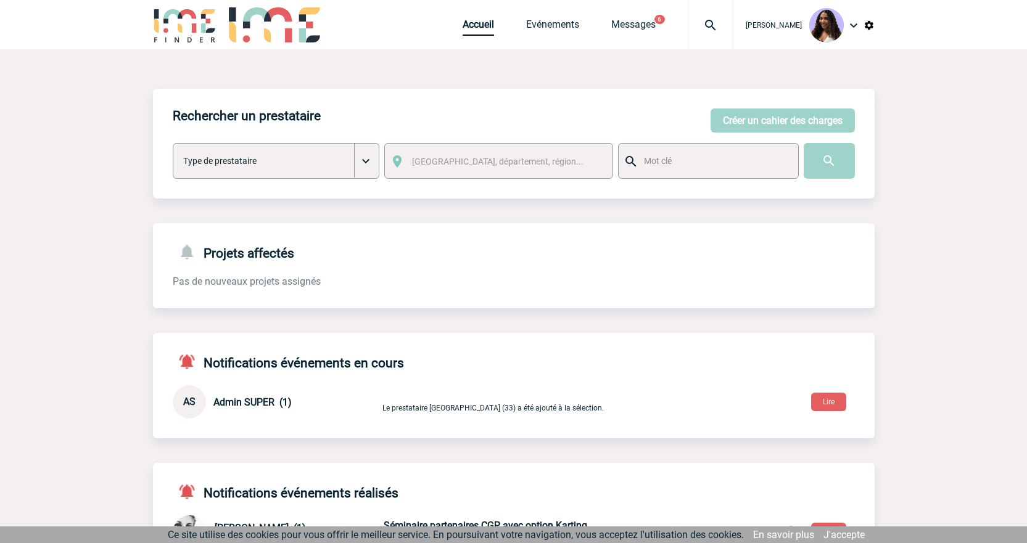 The height and width of the screenshot is (543, 1027). Describe the element at coordinates (185, 25) in the screenshot. I see `img: IME-Finder` at that location.